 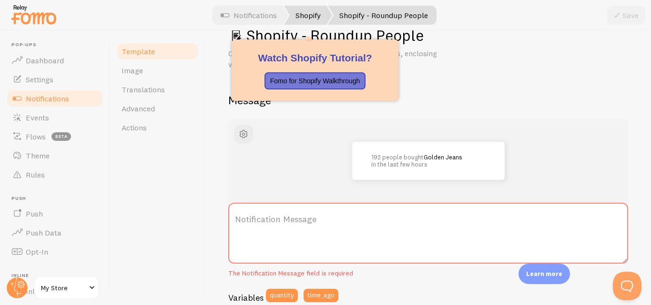 I want to click on a: Opt-In, so click(x=55, y=252).